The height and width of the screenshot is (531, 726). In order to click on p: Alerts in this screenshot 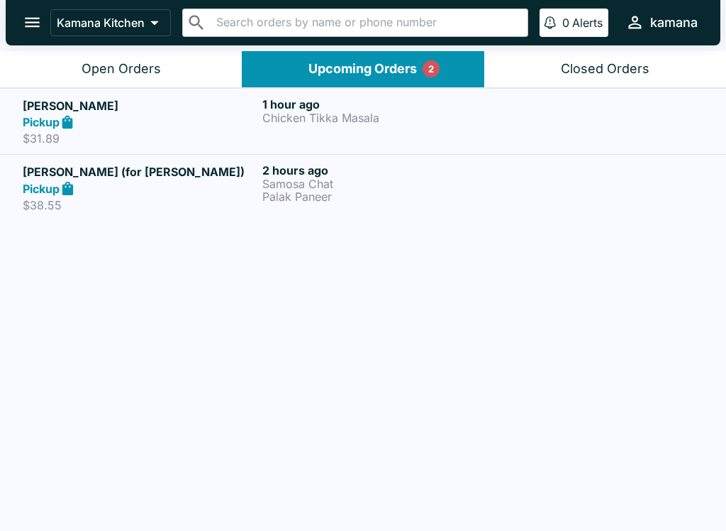, I will do `click(587, 23)`.